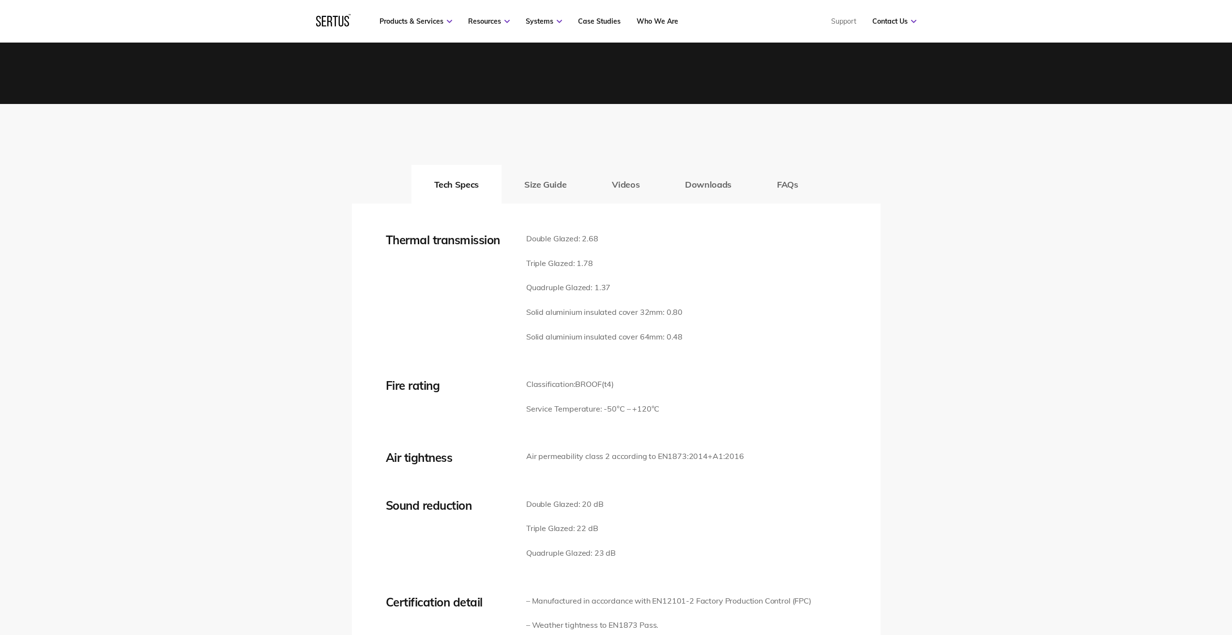 This screenshot has width=1232, height=635. I want to click on p: Air permeability class 2 according to EN1873:2014+A1:2016, so click(635, 457).